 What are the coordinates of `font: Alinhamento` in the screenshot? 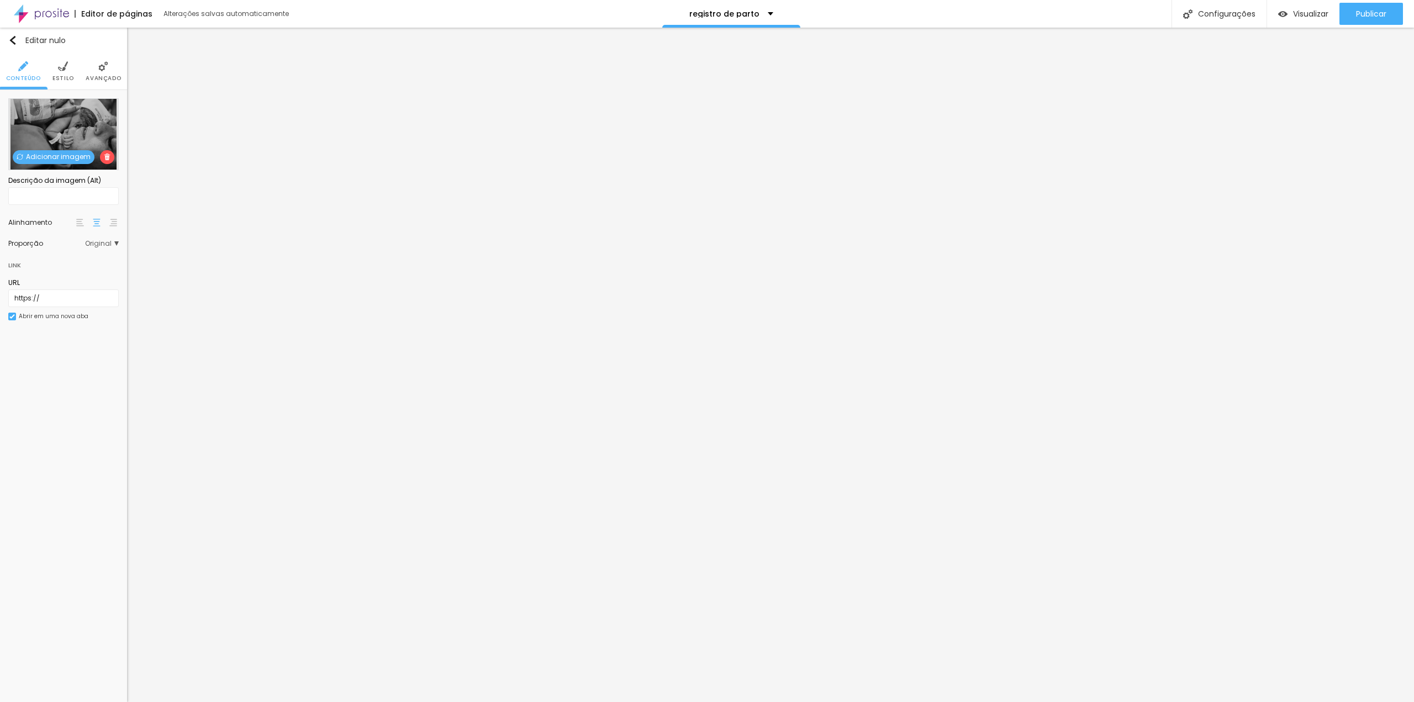 It's located at (30, 222).